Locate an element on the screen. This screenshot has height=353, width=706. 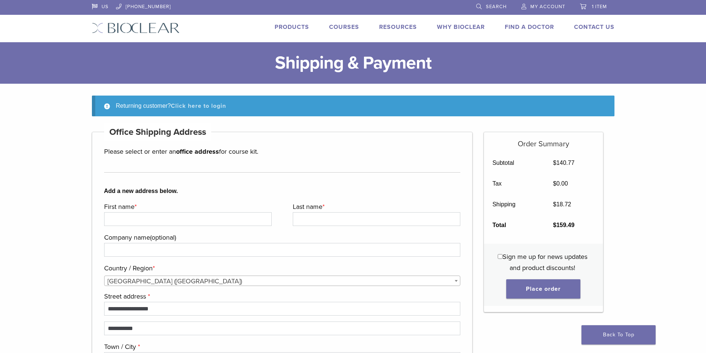
span: My Account is located at coordinates (547, 7).